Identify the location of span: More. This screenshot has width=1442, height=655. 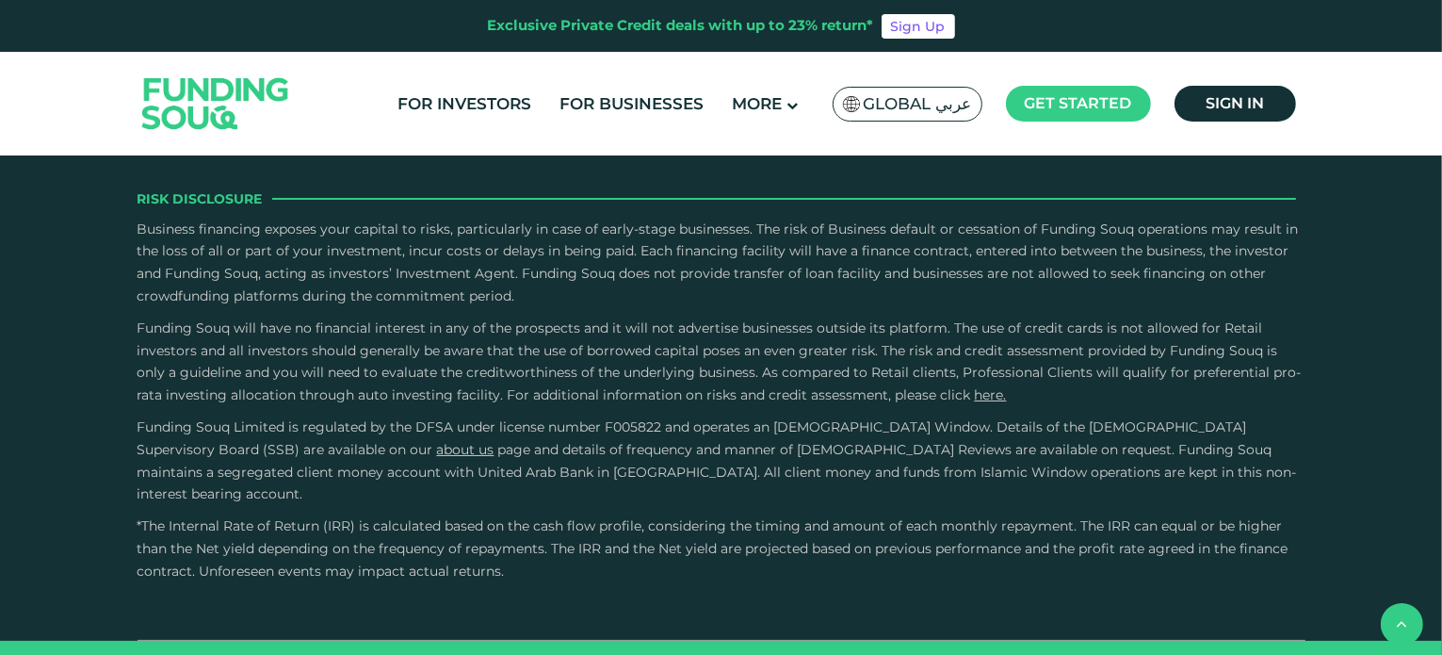
(757, 104).